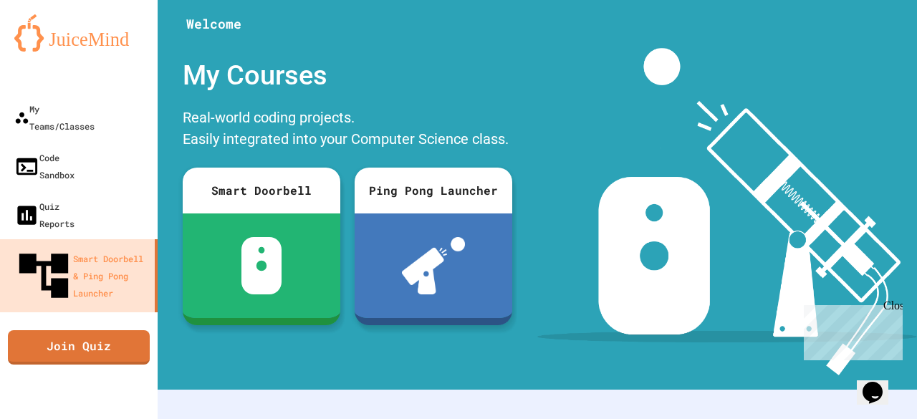  What do you see at coordinates (79, 347) in the screenshot?
I see `a: Join Quiz` at bounding box center [79, 347].